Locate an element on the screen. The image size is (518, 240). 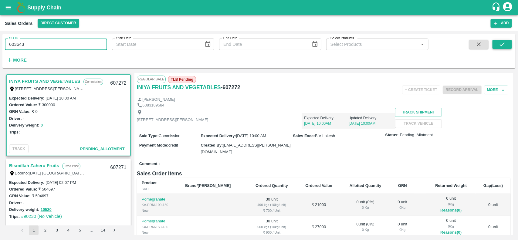
input: Start Date is located at coordinates (156, 44).